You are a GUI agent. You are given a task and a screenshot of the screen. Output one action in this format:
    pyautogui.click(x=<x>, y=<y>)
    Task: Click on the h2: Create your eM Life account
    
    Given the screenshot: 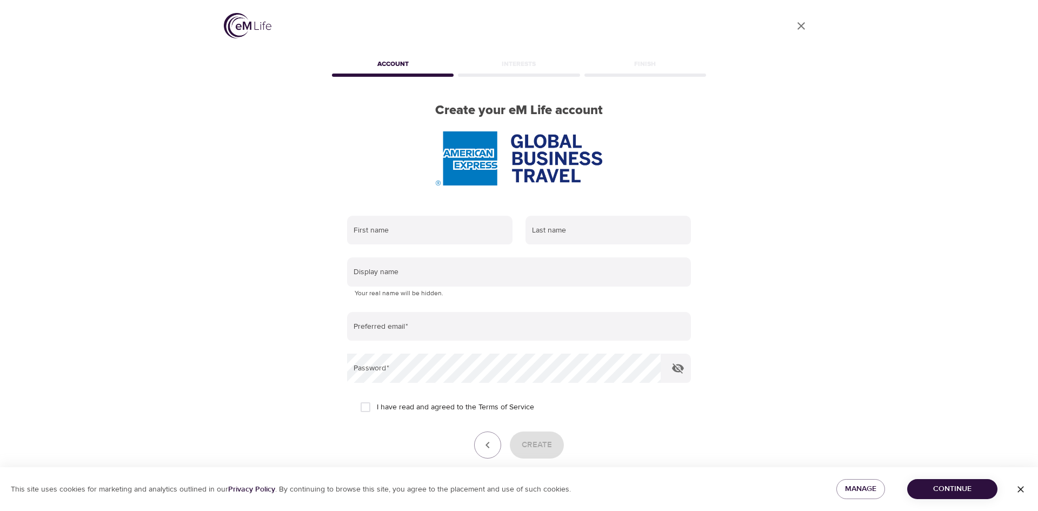 What is the action you would take?
    pyautogui.click(x=519, y=110)
    